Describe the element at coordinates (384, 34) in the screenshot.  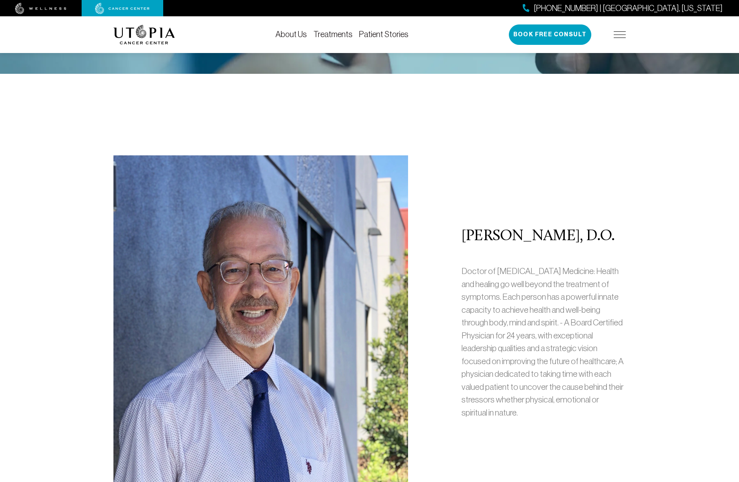
I see `a: Patient Stories` at that location.